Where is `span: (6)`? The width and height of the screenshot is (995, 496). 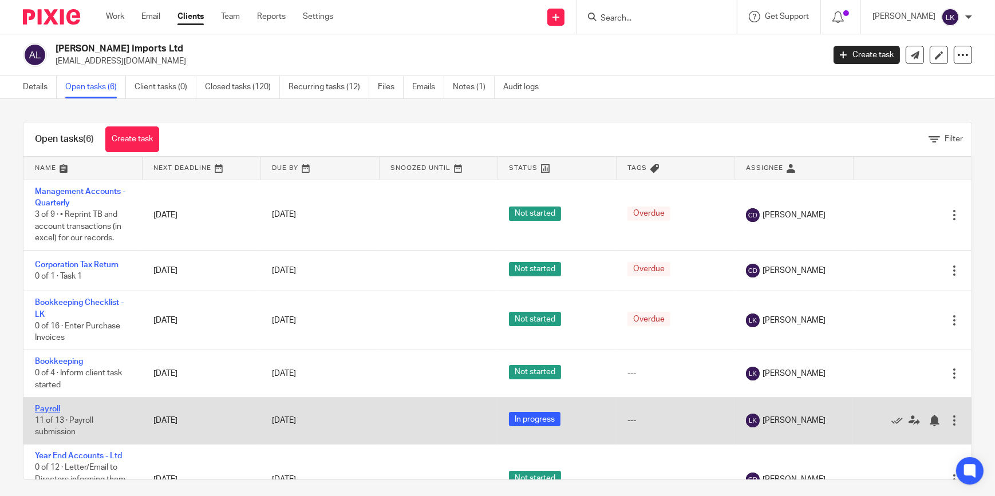
span: (6) is located at coordinates (88, 139).